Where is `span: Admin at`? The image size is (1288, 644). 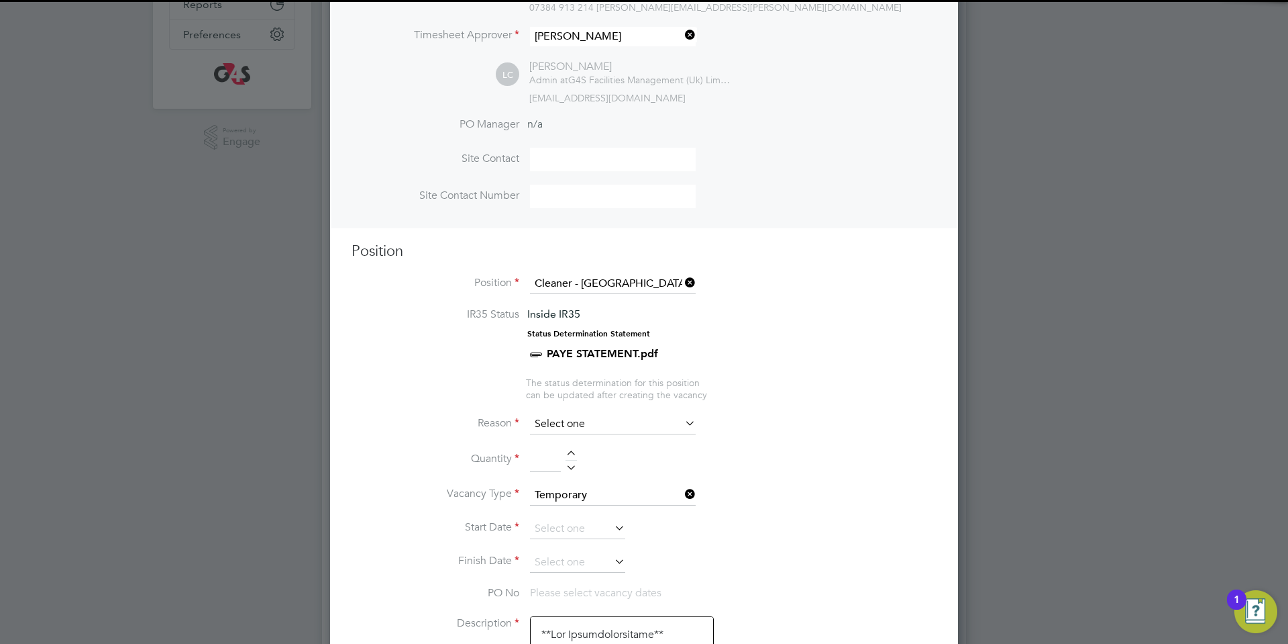 span: Admin at is located at coordinates (549, 80).